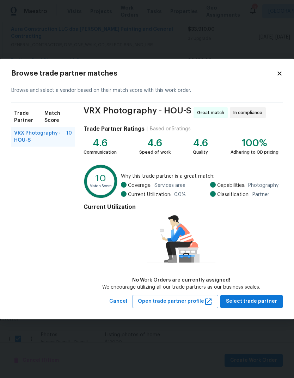  I want to click on span: Why this trade partner is a great match:, so click(200, 176).